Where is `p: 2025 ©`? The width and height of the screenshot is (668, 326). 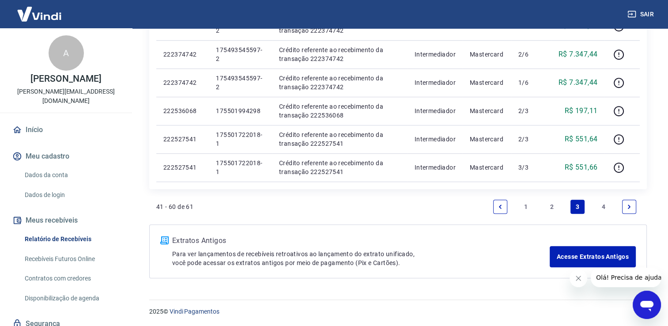
p: 2025 © is located at coordinates (398, 311).